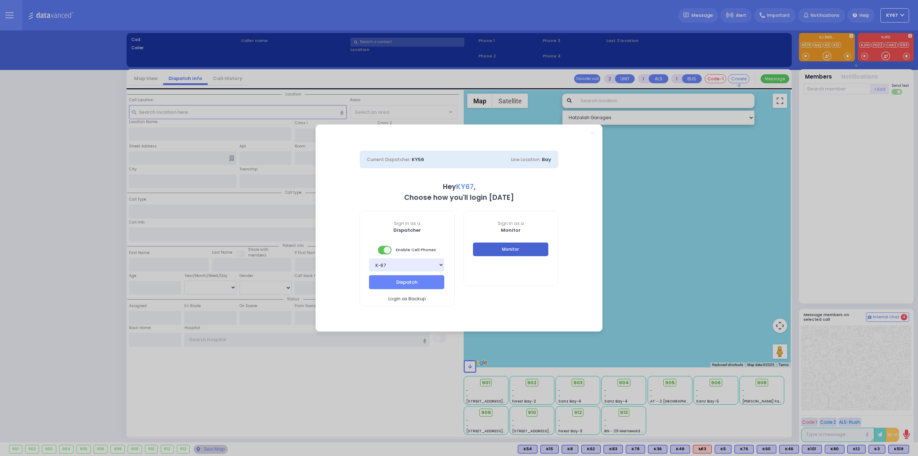 Image resolution: width=918 pixels, height=456 pixels. Describe the element at coordinates (511, 230) in the screenshot. I see `b: Monitor` at that location.